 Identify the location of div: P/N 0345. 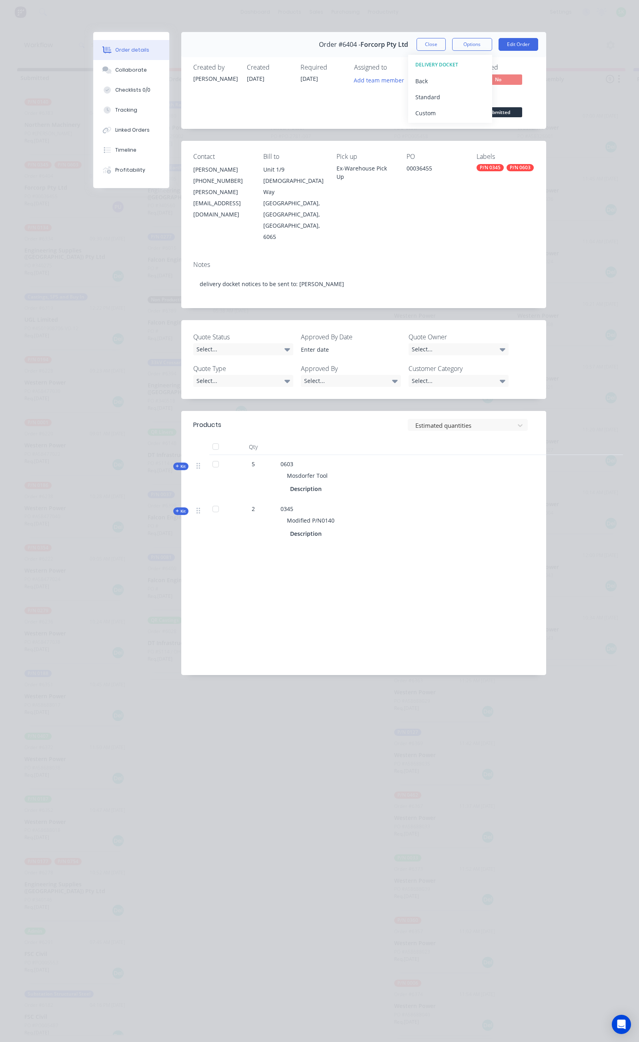
(490, 168).